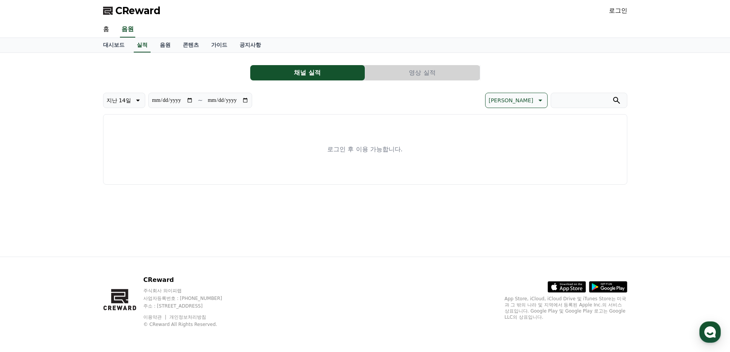  Describe the element at coordinates (219, 45) in the screenshot. I see `a: 가이드` at that location.